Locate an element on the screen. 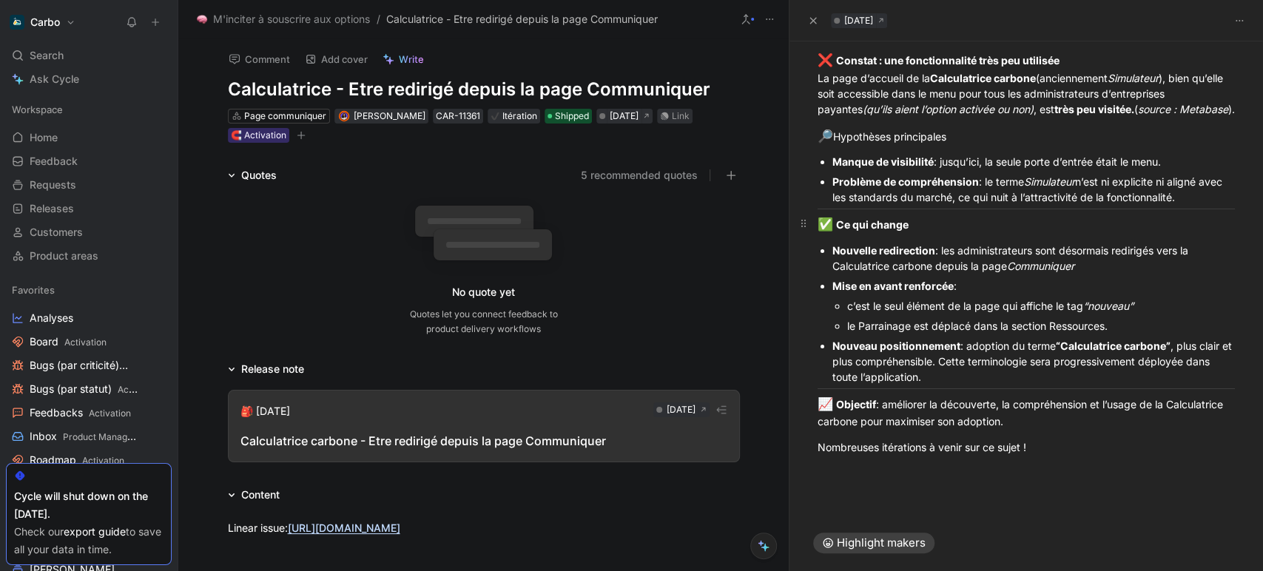 Image resolution: width=1263 pixels, height=571 pixels. span: Workspace is located at coordinates (37, 110).